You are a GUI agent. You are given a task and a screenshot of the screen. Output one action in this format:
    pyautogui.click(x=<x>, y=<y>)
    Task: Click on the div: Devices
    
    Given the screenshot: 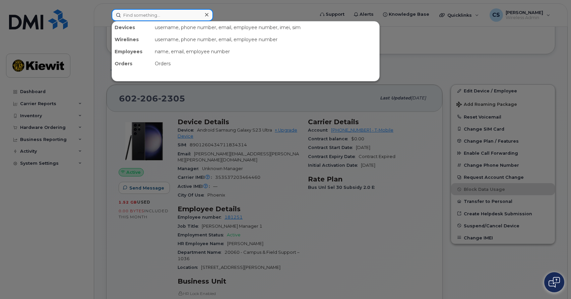 What is the action you would take?
    pyautogui.click(x=132, y=27)
    